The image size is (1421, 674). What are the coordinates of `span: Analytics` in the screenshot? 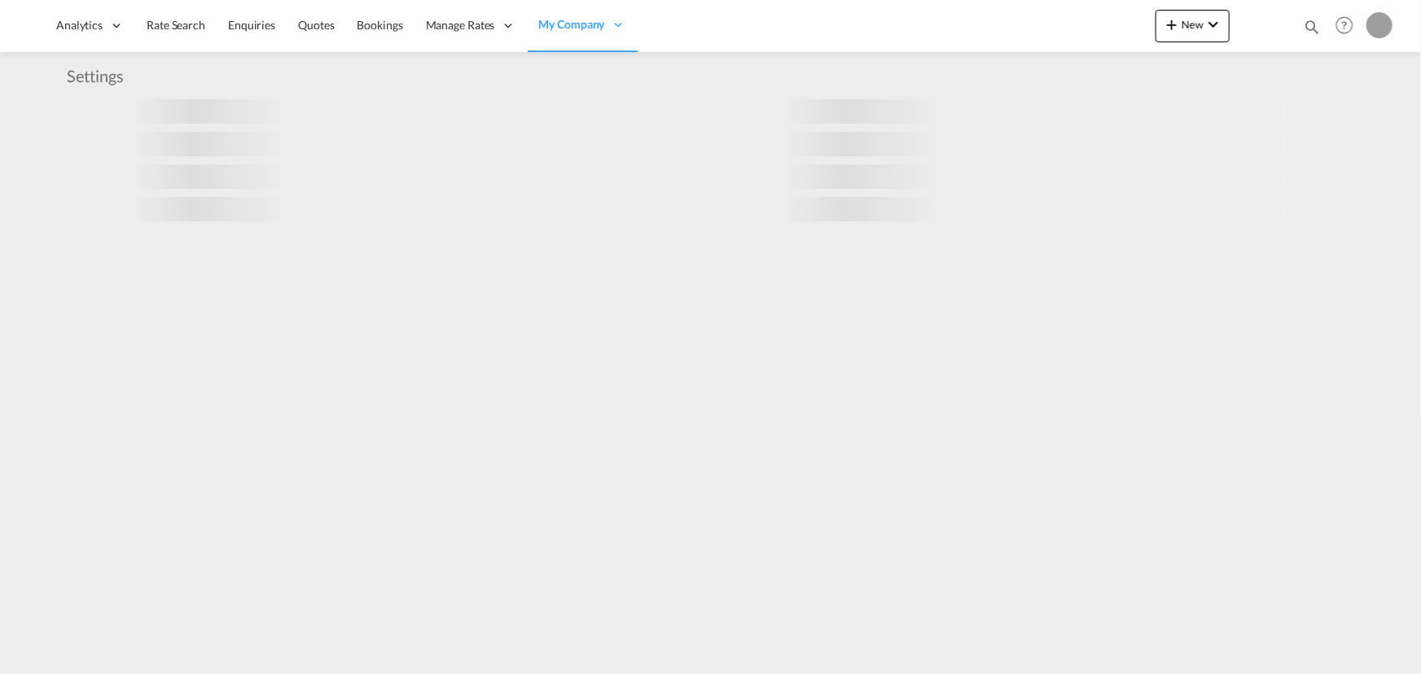 It's located at (79, 25).